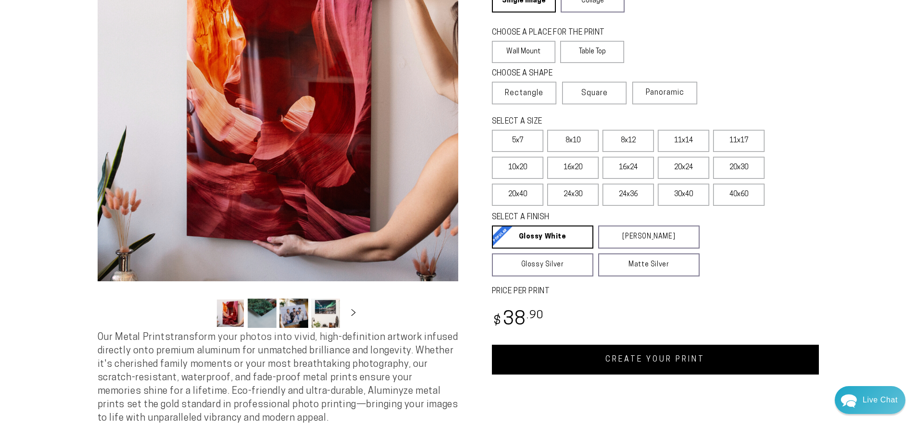  What do you see at coordinates (572, 168) in the screenshot?
I see `label: 16x20` at bounding box center [572, 168].